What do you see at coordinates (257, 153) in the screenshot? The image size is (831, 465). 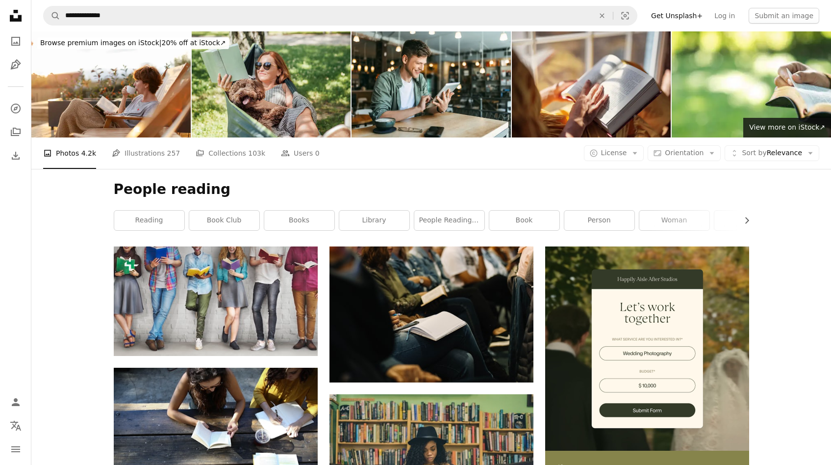 I see `span: 103k` at bounding box center [257, 153].